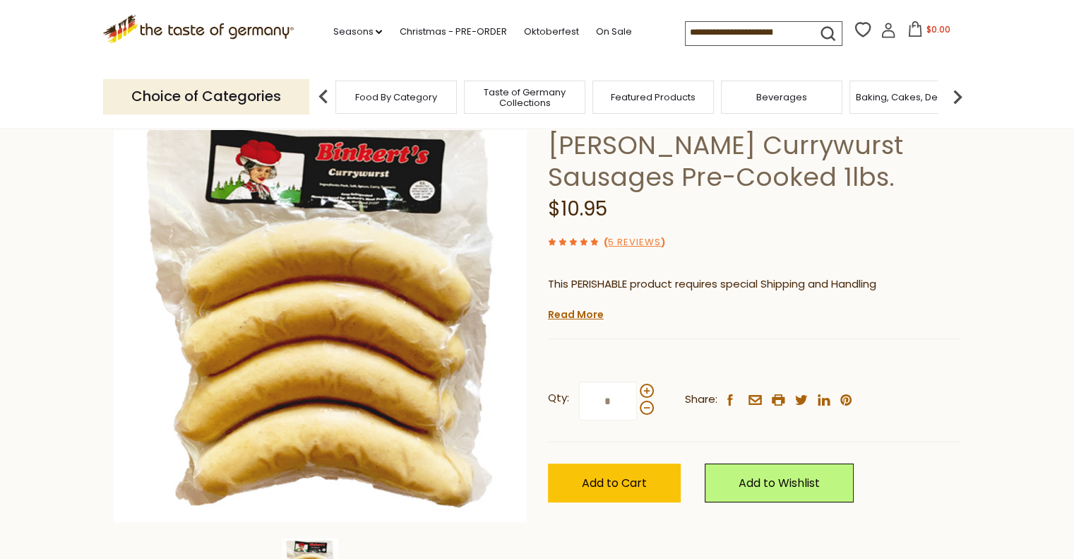 The height and width of the screenshot is (559, 1074). I want to click on a: Beverages, so click(782, 97).